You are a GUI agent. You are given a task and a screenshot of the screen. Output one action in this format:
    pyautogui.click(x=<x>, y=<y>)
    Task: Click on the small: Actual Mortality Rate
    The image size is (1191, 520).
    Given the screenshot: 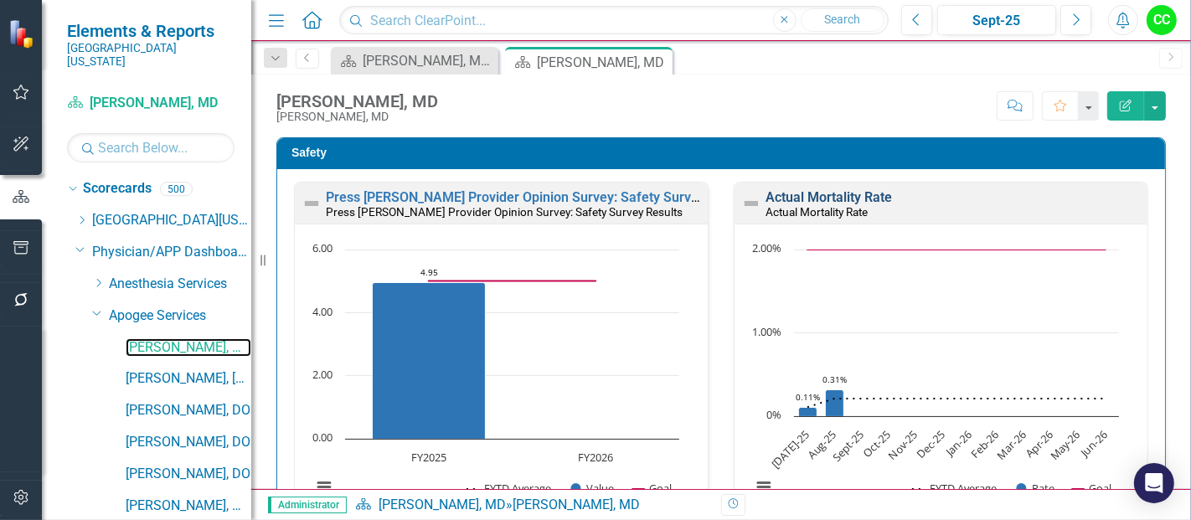 What is the action you would take?
    pyautogui.click(x=817, y=212)
    